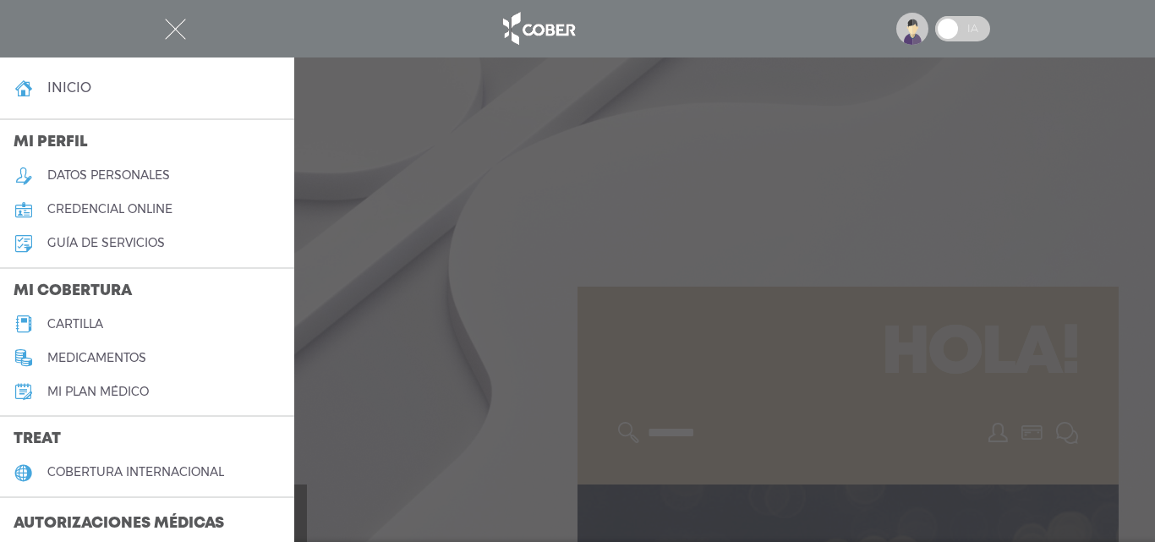 Image resolution: width=1155 pixels, height=542 pixels. Describe the element at coordinates (110, 209) in the screenshot. I see `h5: credencial online` at that location.